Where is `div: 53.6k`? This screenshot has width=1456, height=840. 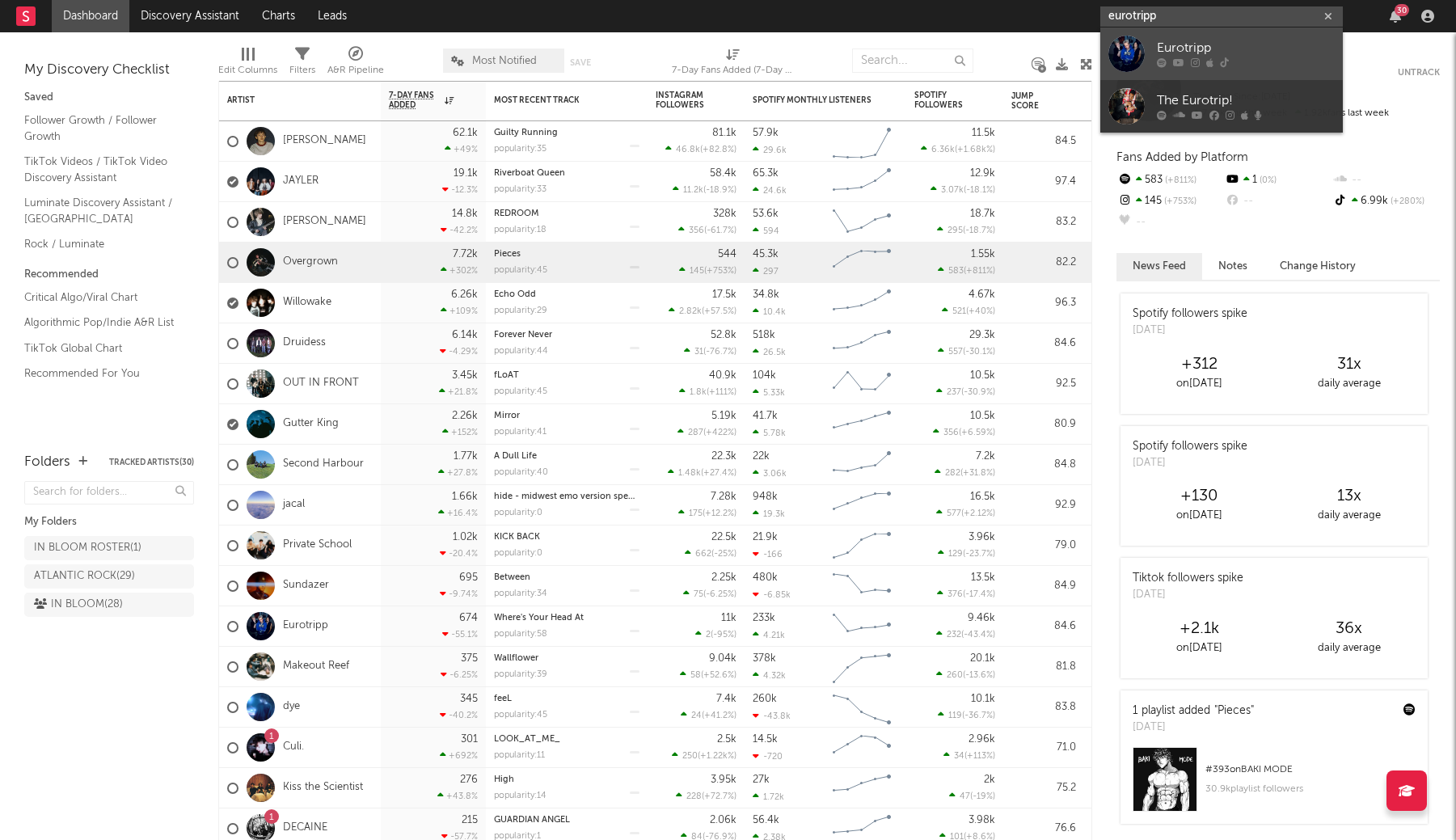 div: 53.6k is located at coordinates (766, 213).